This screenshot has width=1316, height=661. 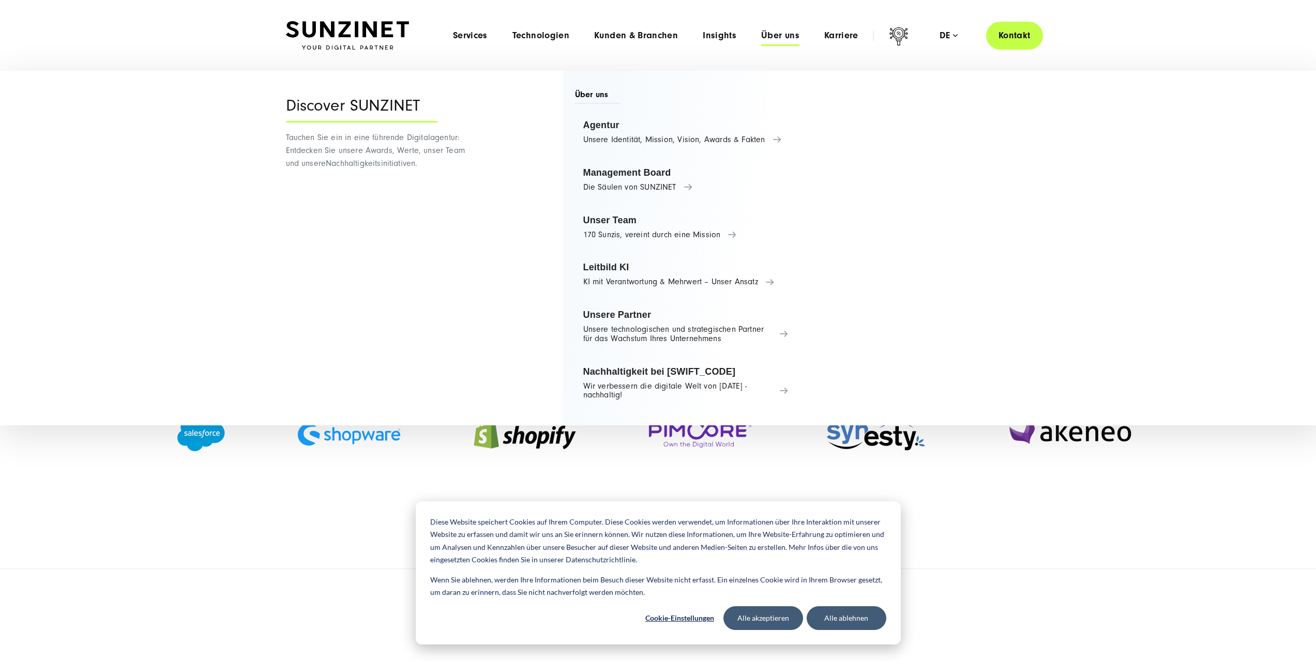 I want to click on p: Wenn Sie ablehnen, werden Ihre Informationen beim Besuch dieser Website nicht erfasst. Ein einzel..., so click(x=658, y=586).